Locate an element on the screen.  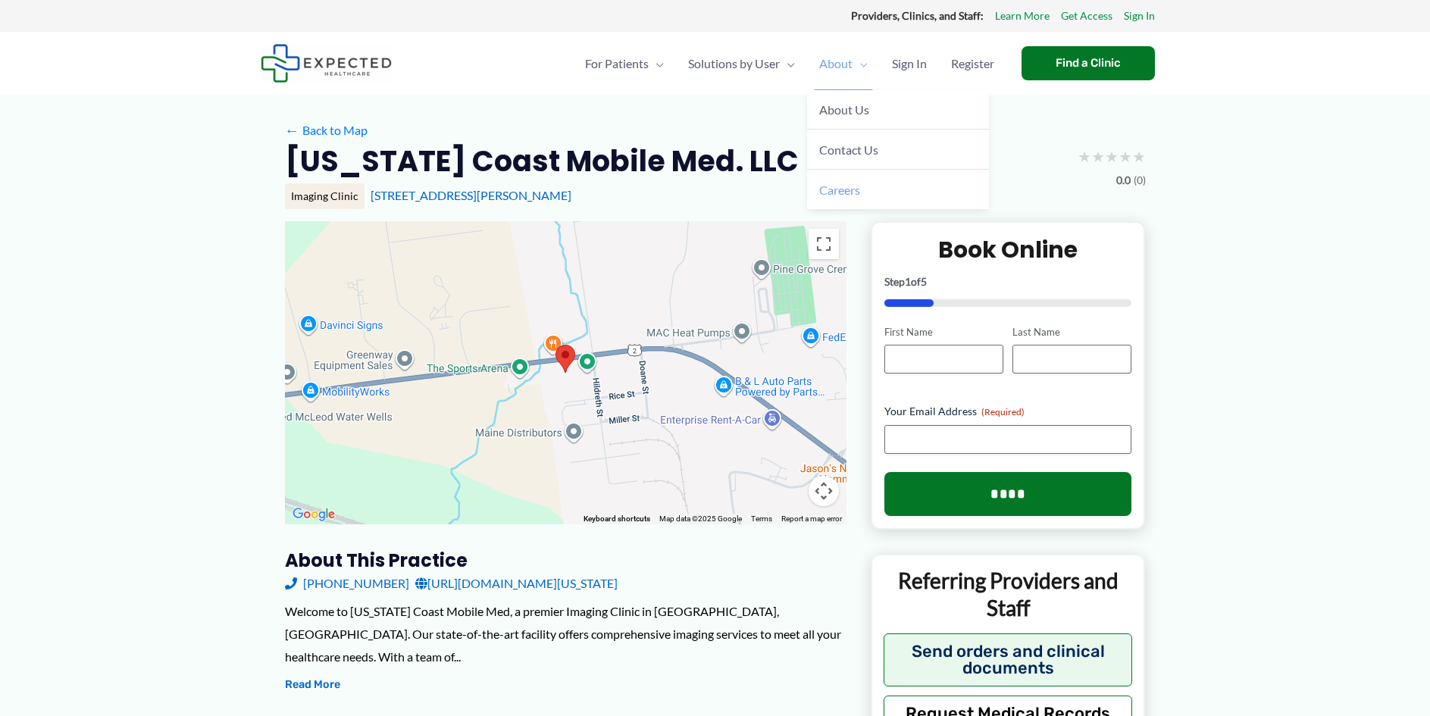
p: Referring Providers and Staff is located at coordinates (1008, 594).